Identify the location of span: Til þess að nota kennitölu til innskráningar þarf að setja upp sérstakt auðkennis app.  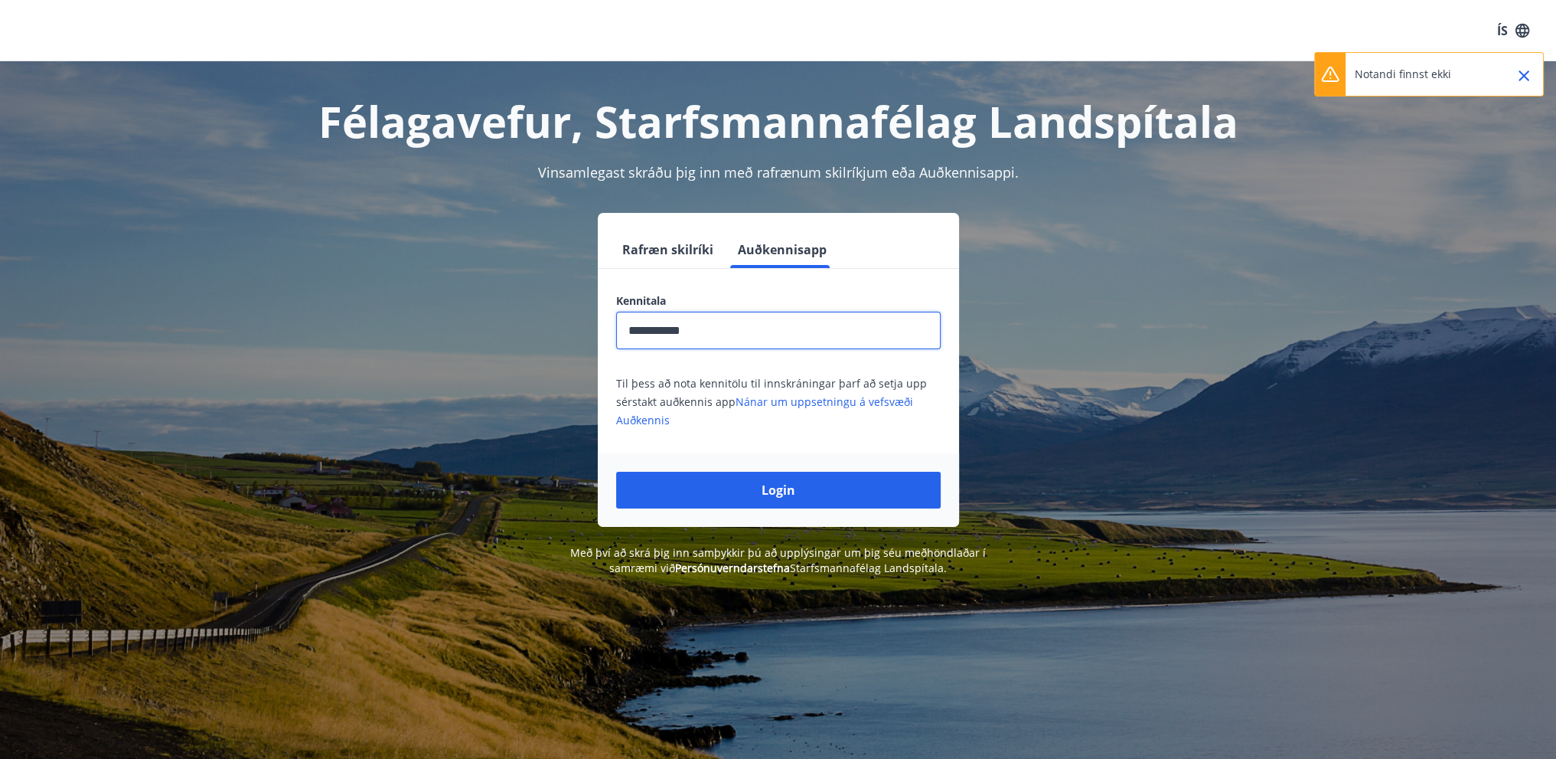
(772, 401).